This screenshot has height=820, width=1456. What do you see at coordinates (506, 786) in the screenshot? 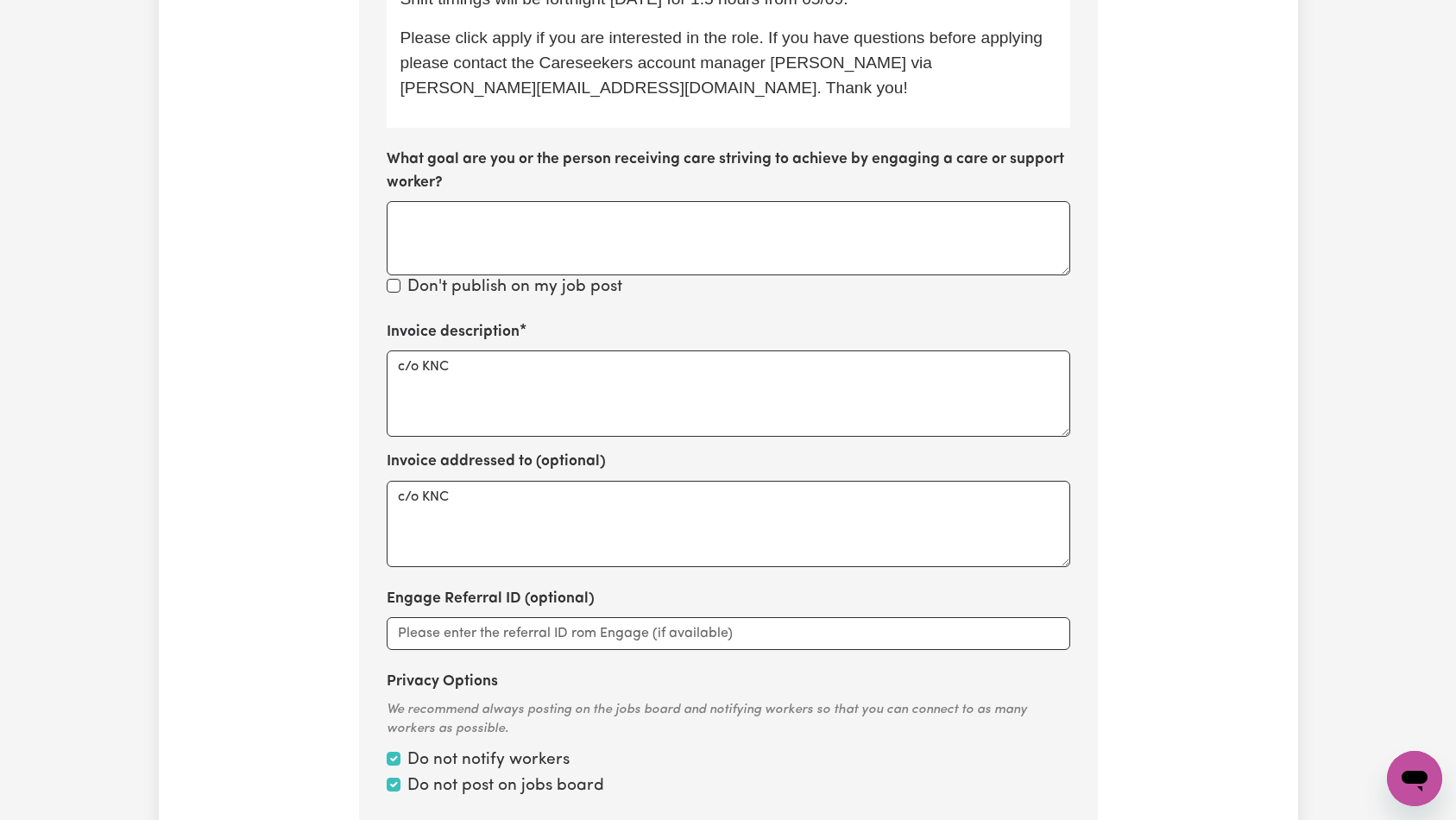
I see `label: Do not post on jobs board` at bounding box center [506, 786].